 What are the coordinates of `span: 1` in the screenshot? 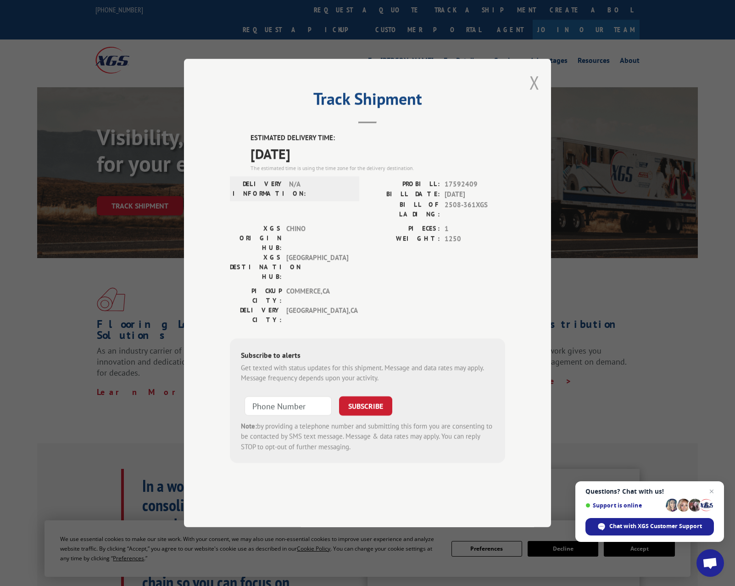 It's located at (475, 229).